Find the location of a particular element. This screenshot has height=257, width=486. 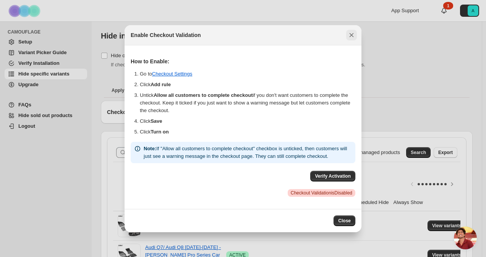

p: If "Allow all customers to complete checkout" checkbox is unticked, then customers will just see ... is located at coordinates (248, 153).